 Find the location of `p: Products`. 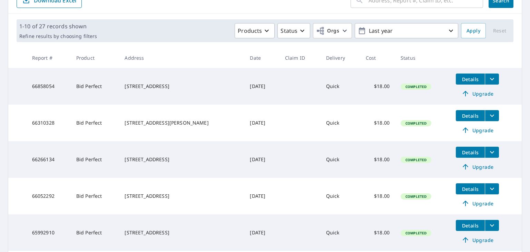

p: Products is located at coordinates (250, 31).